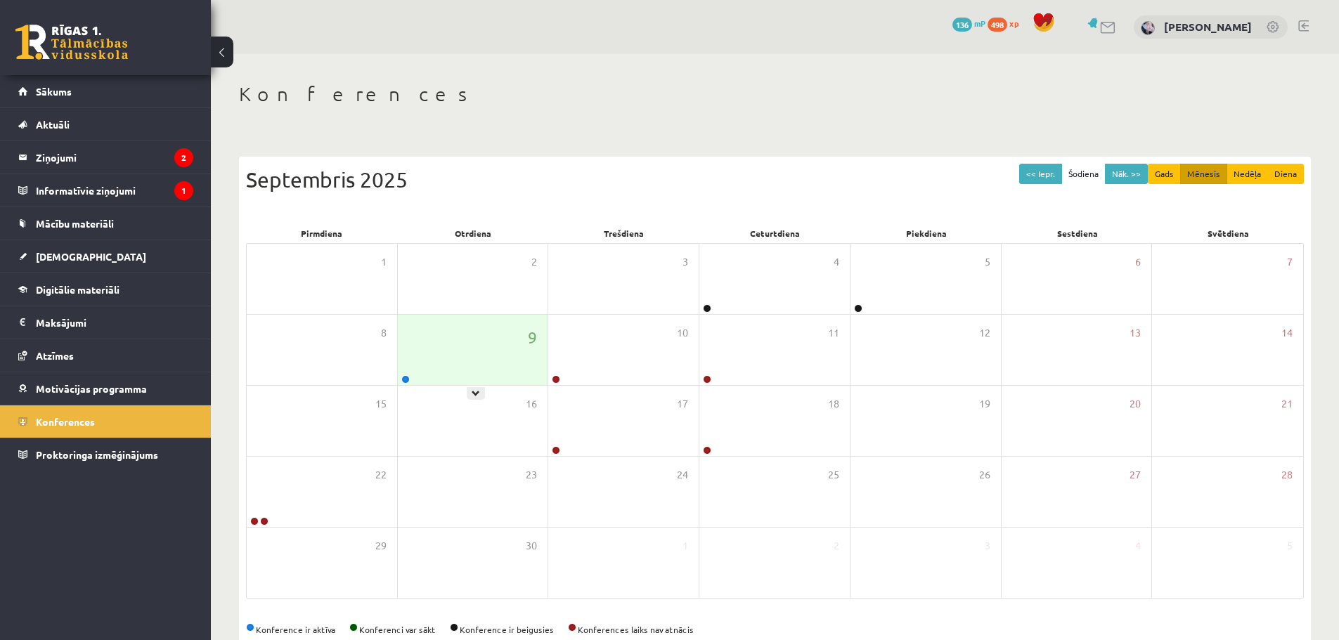 The image size is (1339, 640). What do you see at coordinates (1135, 475) in the screenshot?
I see `span: 27` at bounding box center [1135, 475].